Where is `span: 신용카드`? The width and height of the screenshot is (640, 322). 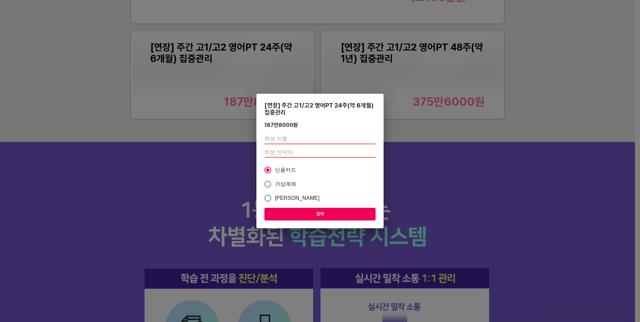
span: 신용카드 is located at coordinates (285, 170).